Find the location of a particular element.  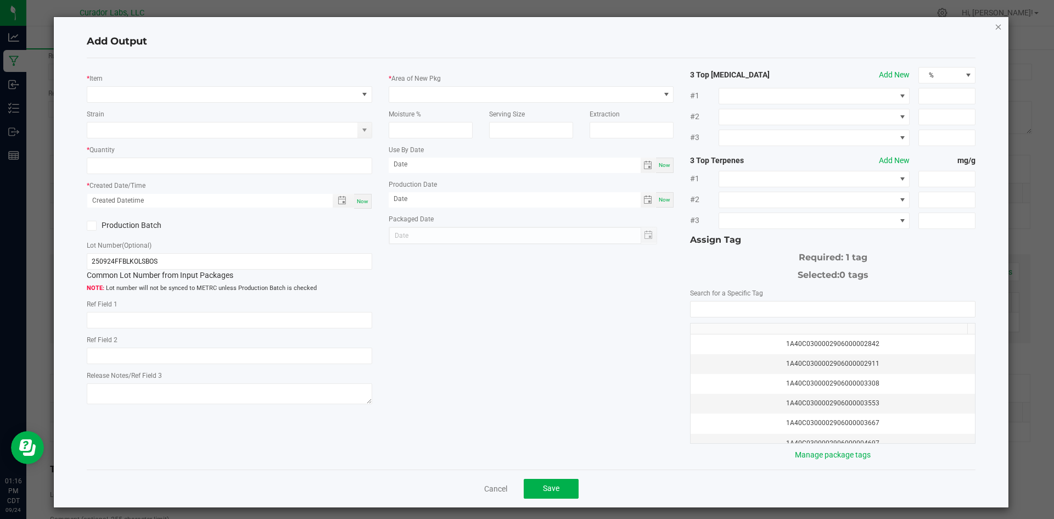

span: (Optional) is located at coordinates (137, 245).